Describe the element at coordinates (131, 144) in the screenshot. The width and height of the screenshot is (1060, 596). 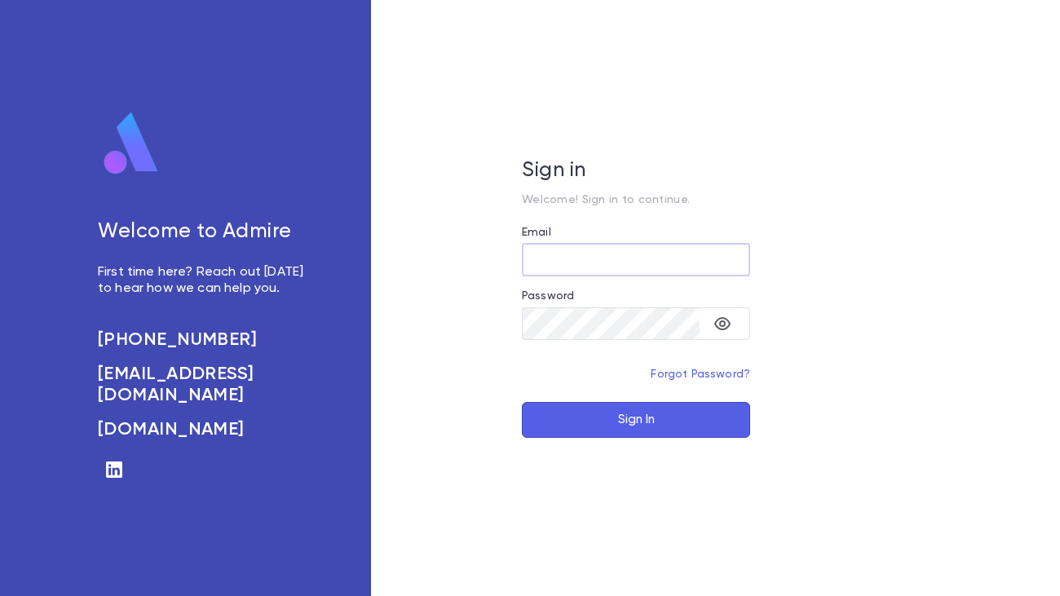
I see `img: logo` at that location.